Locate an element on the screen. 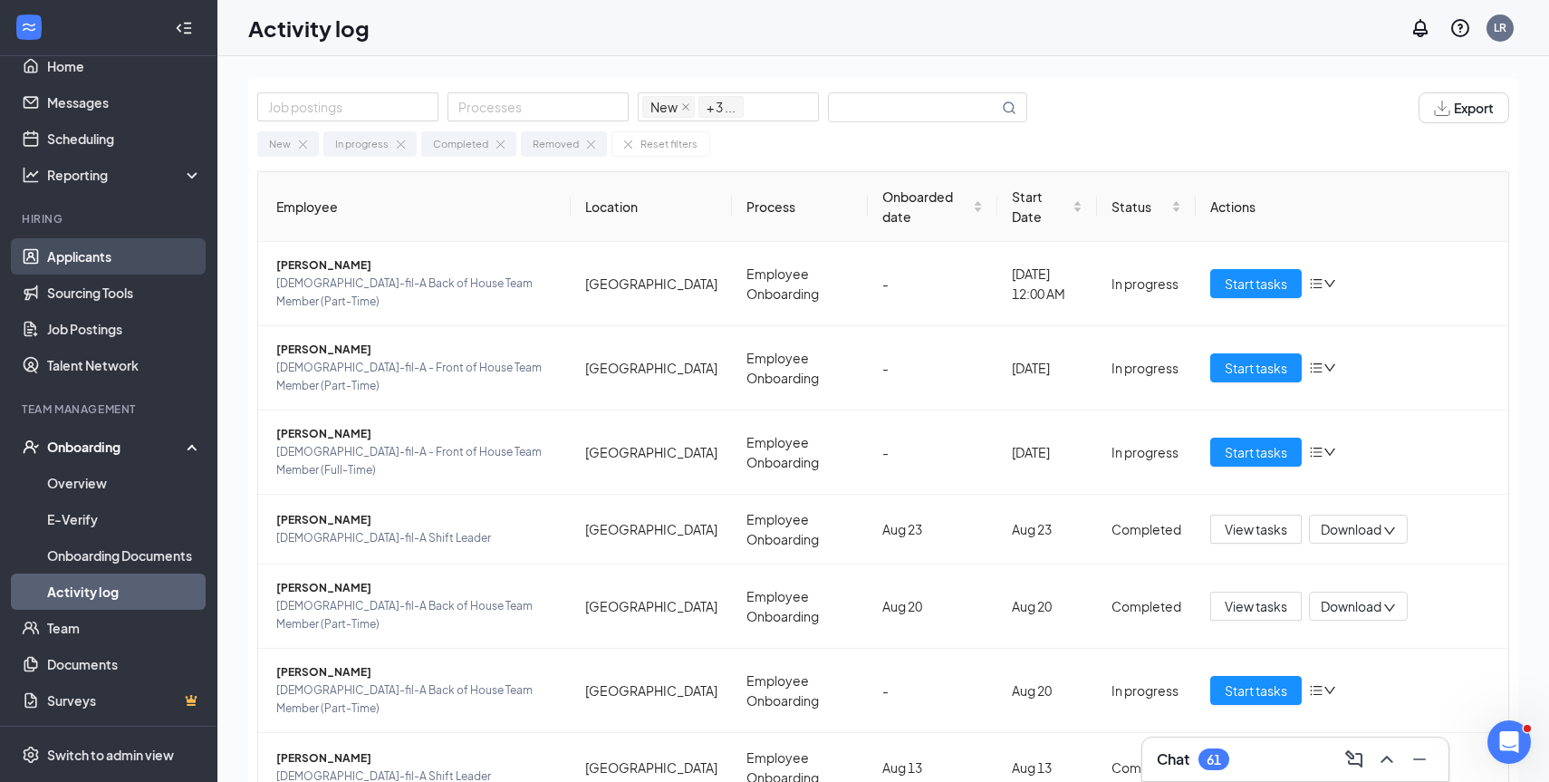 The height and width of the screenshot is (782, 1549). span: View tasks is located at coordinates (1255, 529).